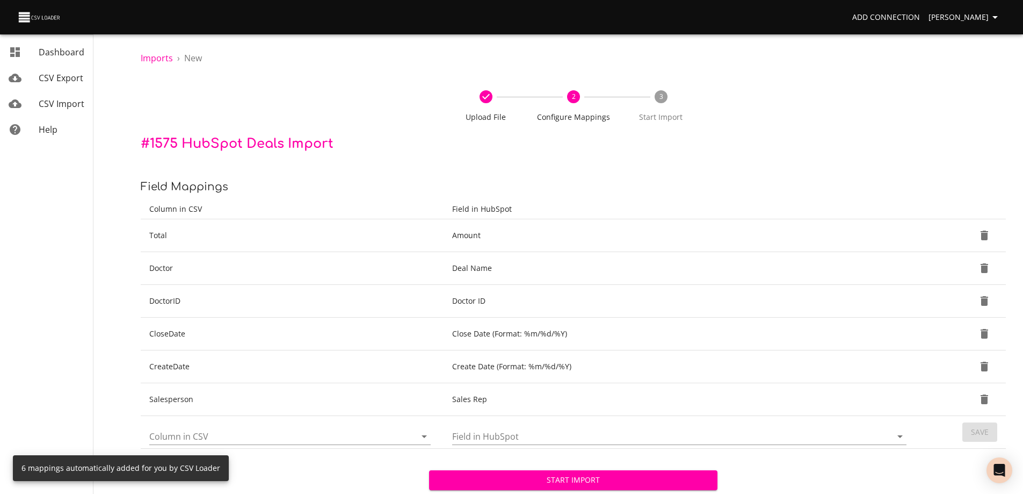 The height and width of the screenshot is (494, 1023). I want to click on td: Salesperson, so click(292, 399).